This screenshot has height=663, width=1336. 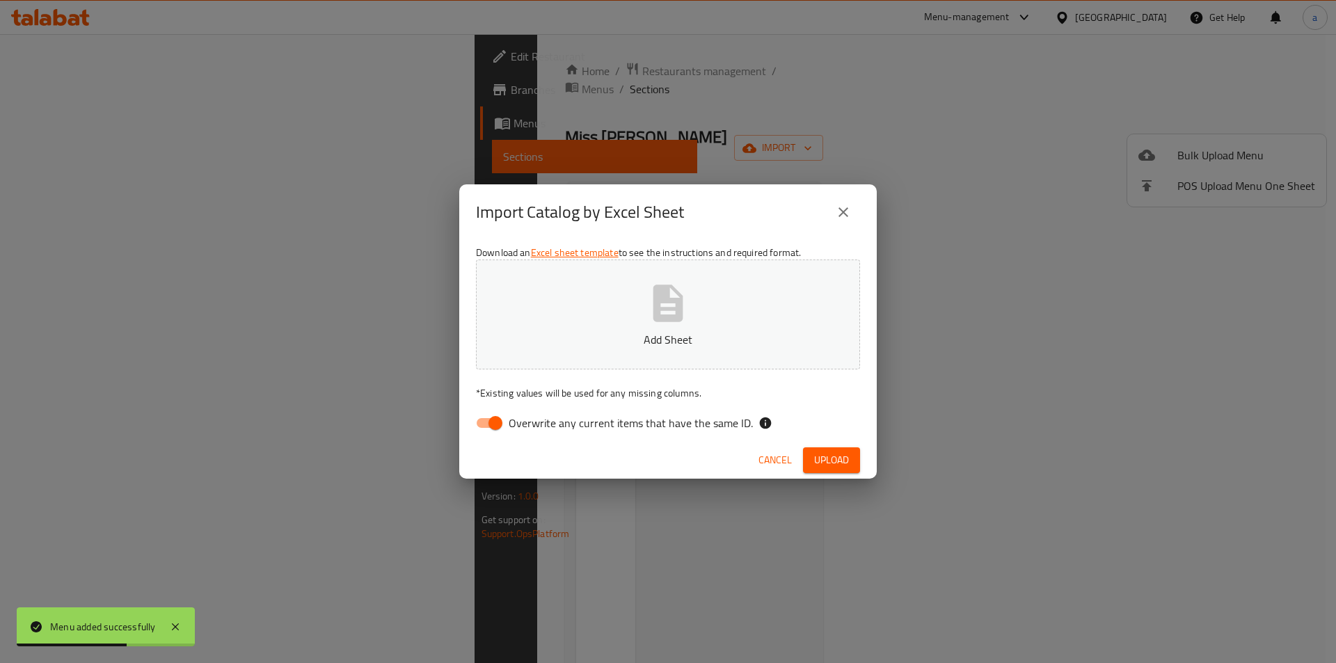 I want to click on button: Cancel, so click(x=775, y=460).